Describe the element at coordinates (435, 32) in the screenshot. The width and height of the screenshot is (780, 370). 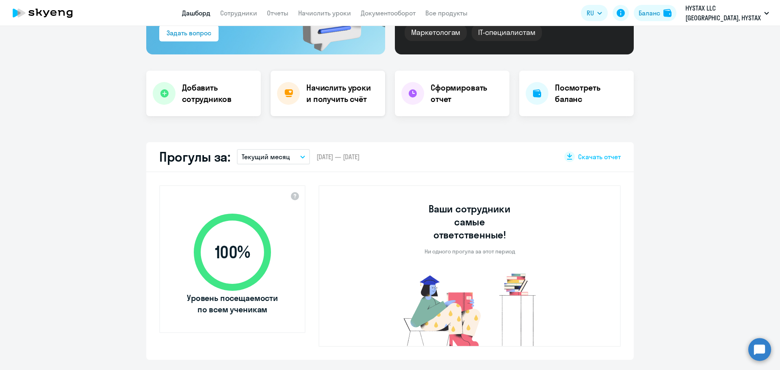
I see `div: Маркетологам` at that location.